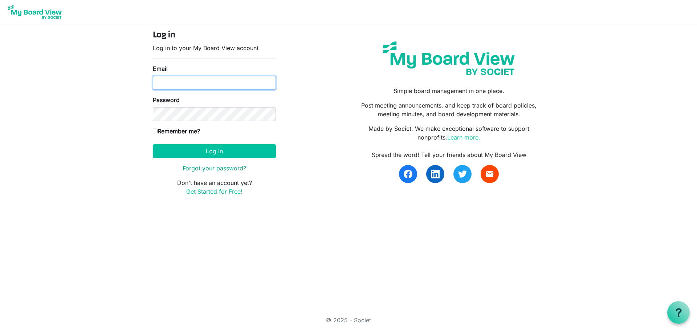  What do you see at coordinates (449, 155) in the screenshot?
I see `div: Spread the word! Tell your friends about My Board View` at bounding box center [449, 155].